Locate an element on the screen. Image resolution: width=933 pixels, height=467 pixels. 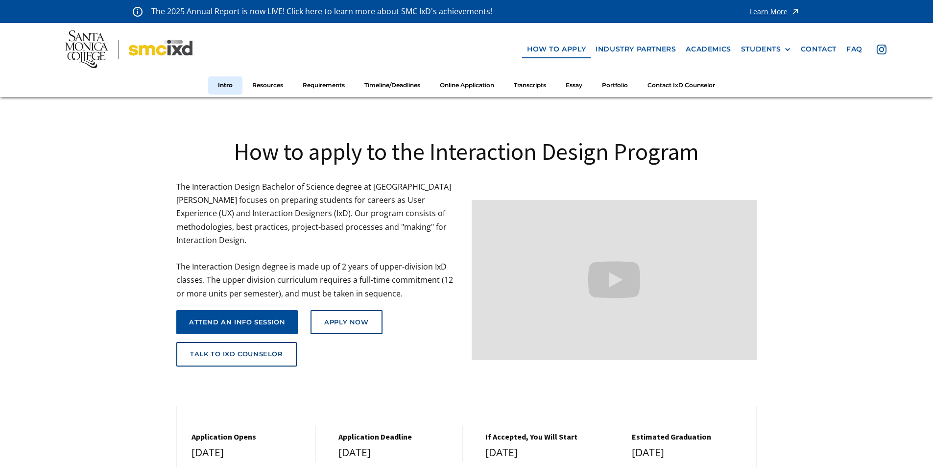
a: attend an info session is located at coordinates (237, 322).